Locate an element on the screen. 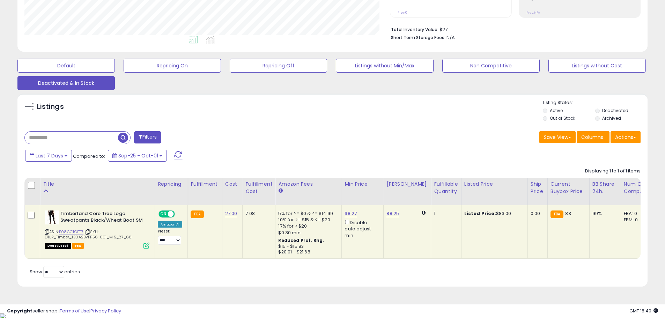 The height and width of the screenshot is (318, 665). div: 99% is located at coordinates (604, 214).